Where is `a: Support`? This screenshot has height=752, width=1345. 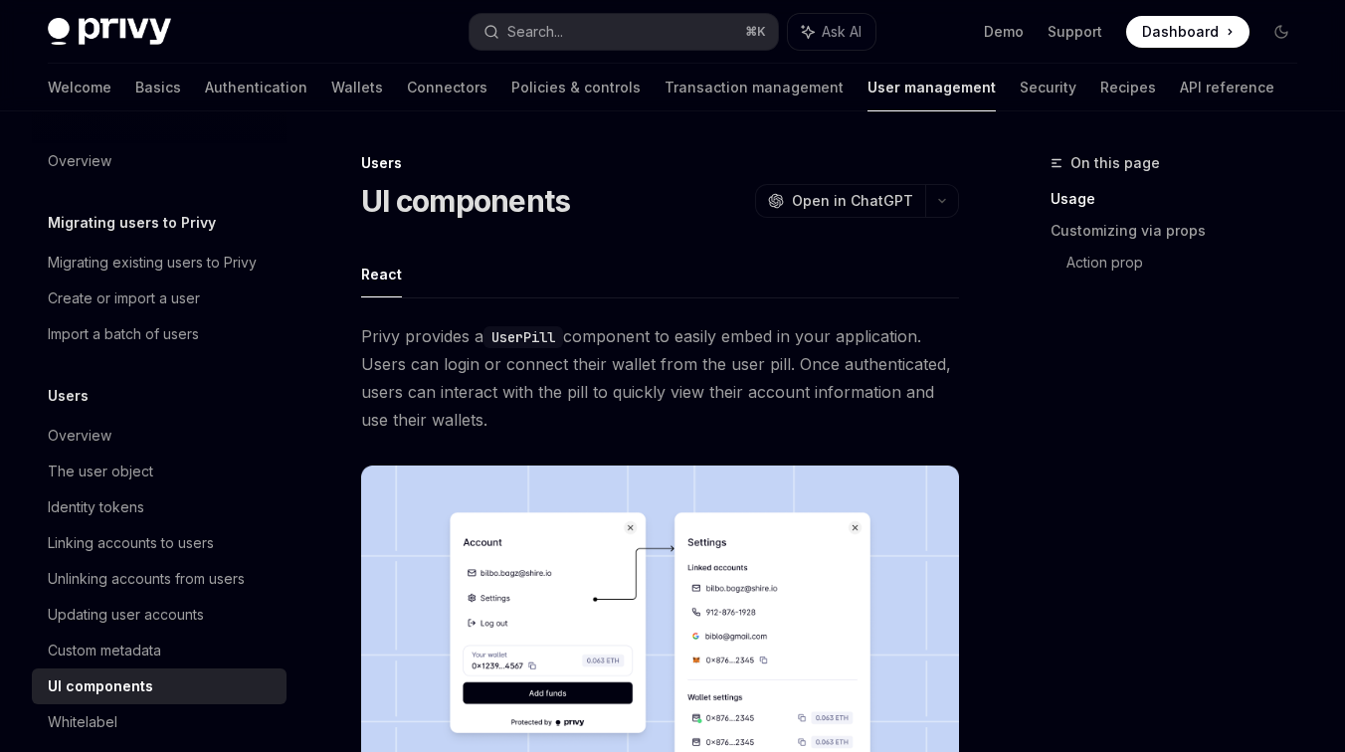 a: Support is located at coordinates (1074, 32).